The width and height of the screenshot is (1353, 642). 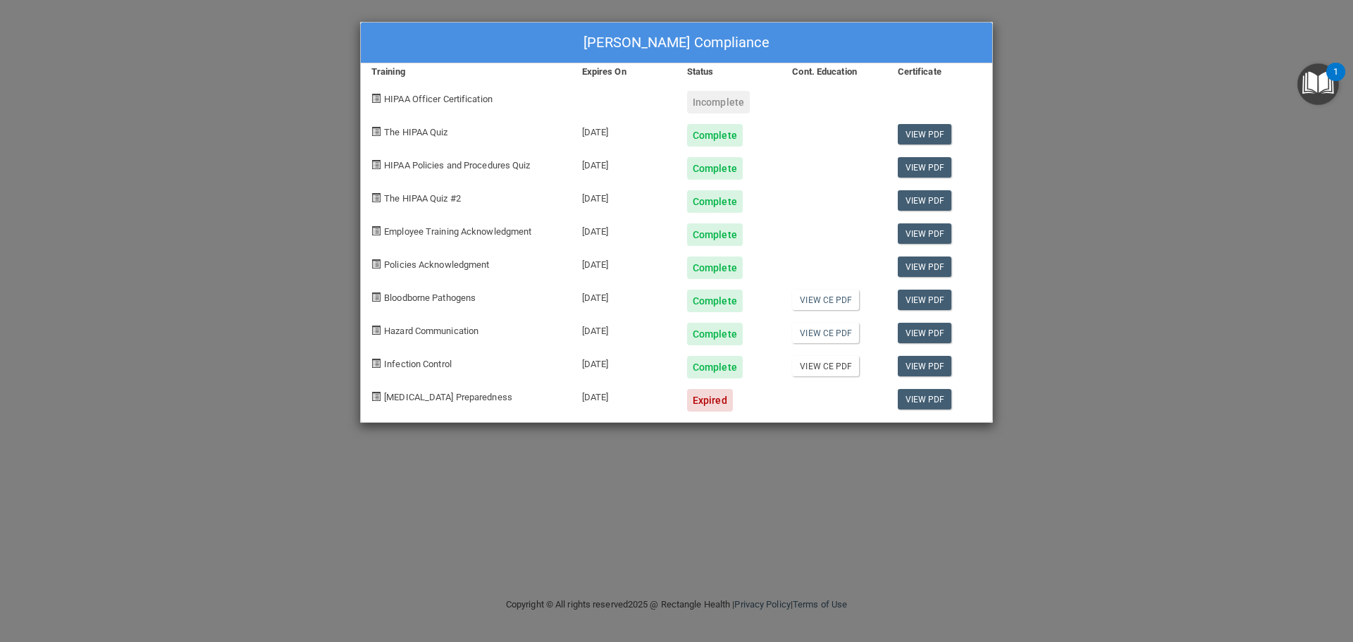 I want to click on div: Certificate, so click(x=940, y=72).